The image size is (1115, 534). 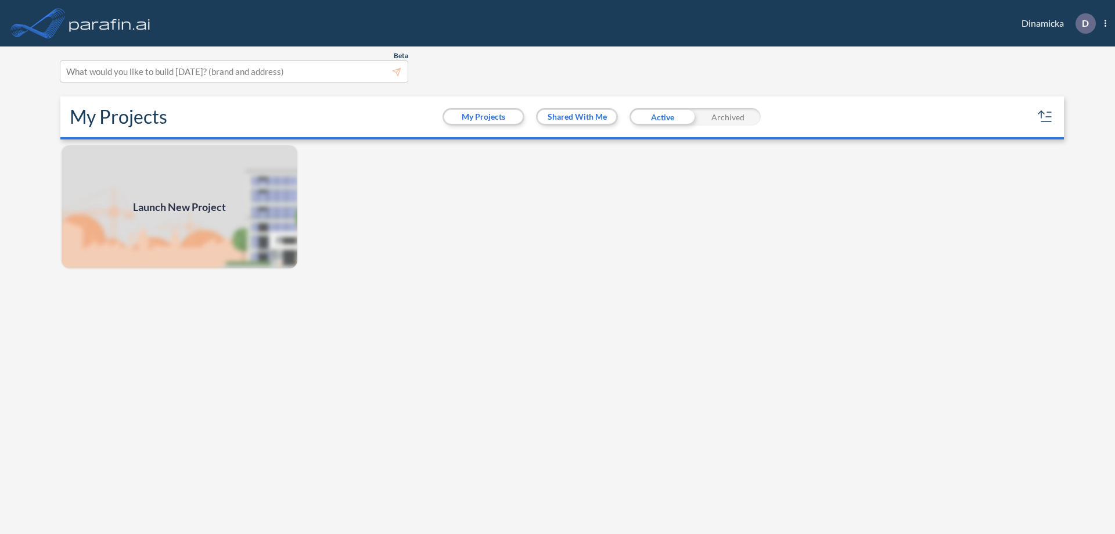 What do you see at coordinates (483, 117) in the screenshot?
I see `button: My Projects` at bounding box center [483, 117].